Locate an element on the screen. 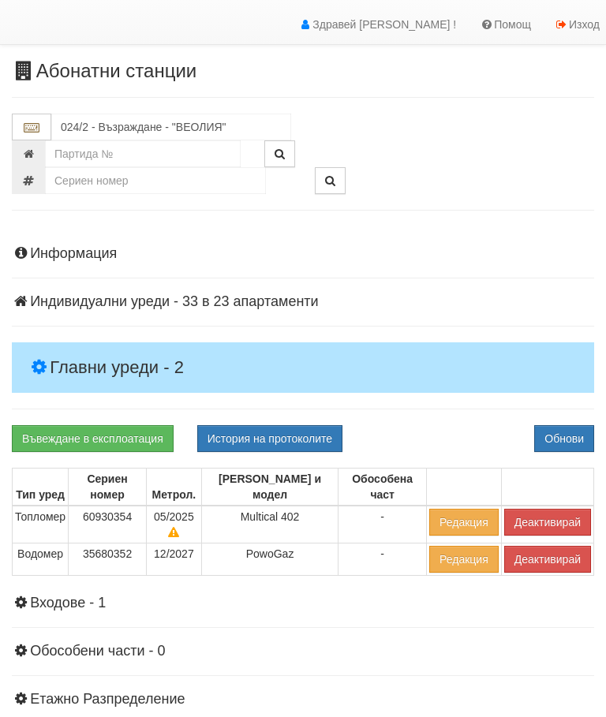 This screenshot has height=717, width=606. h4: Информация is located at coordinates (303, 254).